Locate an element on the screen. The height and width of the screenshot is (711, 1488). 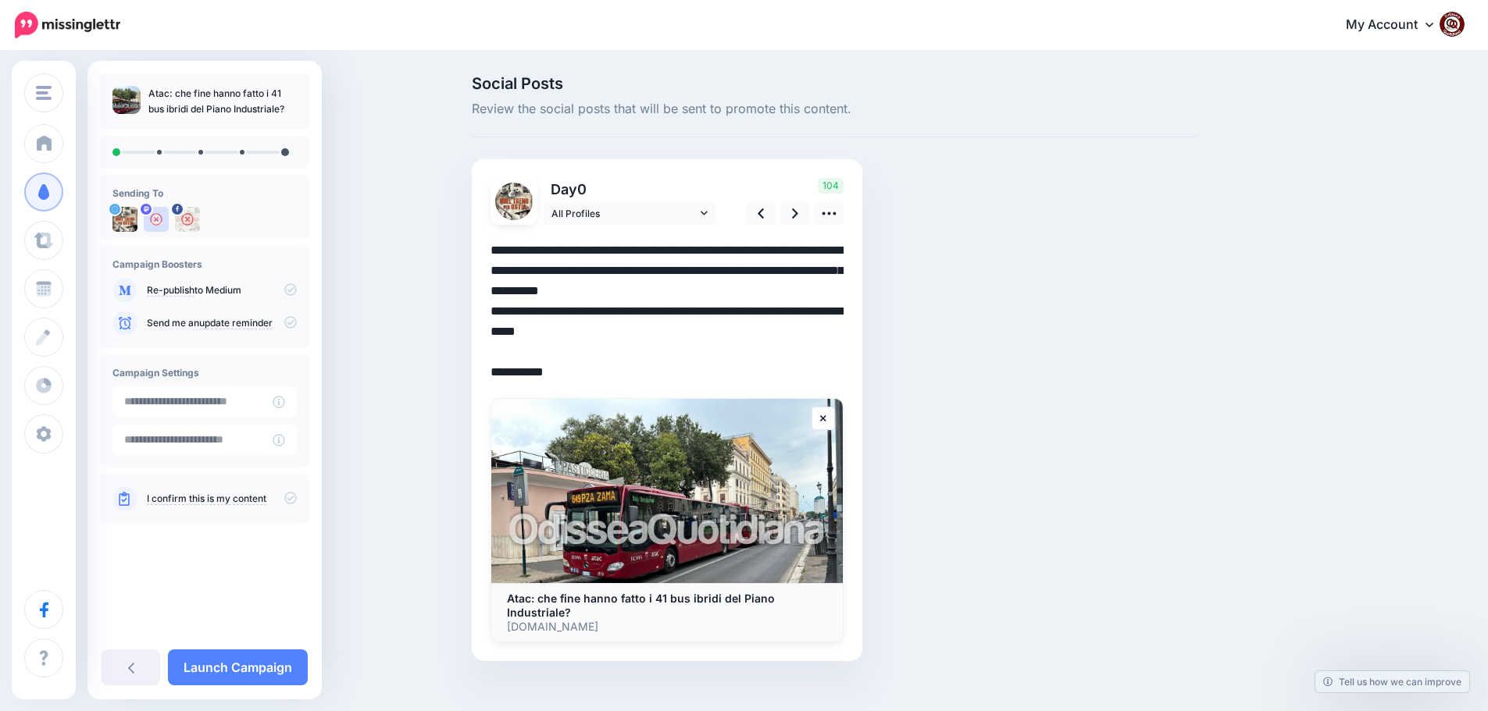
img: menu.png is located at coordinates (44, 93).